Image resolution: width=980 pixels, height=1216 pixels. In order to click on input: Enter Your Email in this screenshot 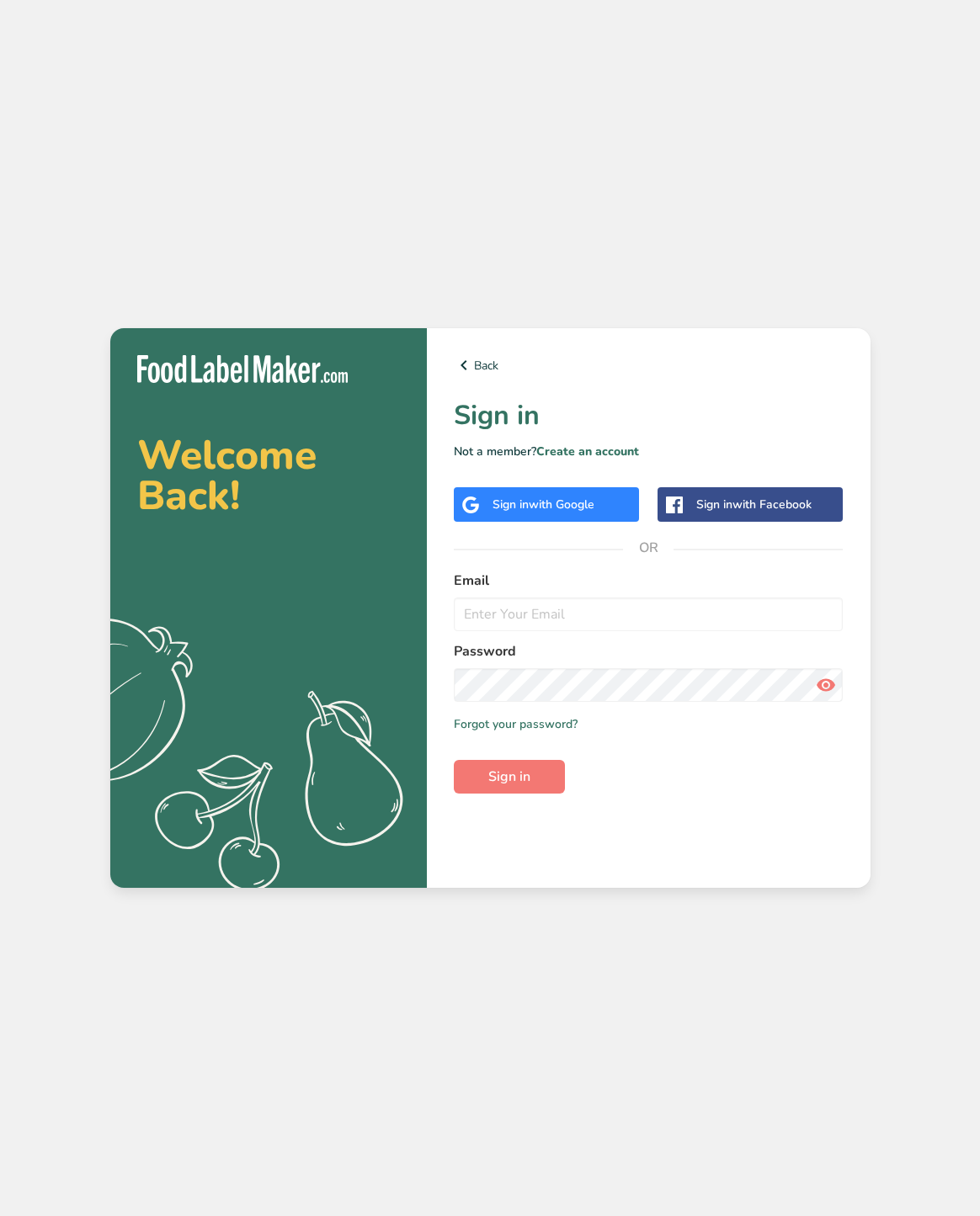, I will do `click(648, 614)`.